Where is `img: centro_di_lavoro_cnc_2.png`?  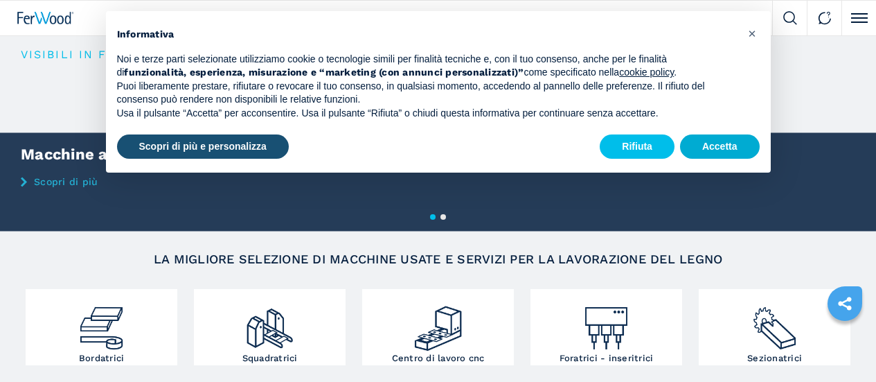 img: centro_di_lavoro_cnc_2.png is located at coordinates (438, 323).